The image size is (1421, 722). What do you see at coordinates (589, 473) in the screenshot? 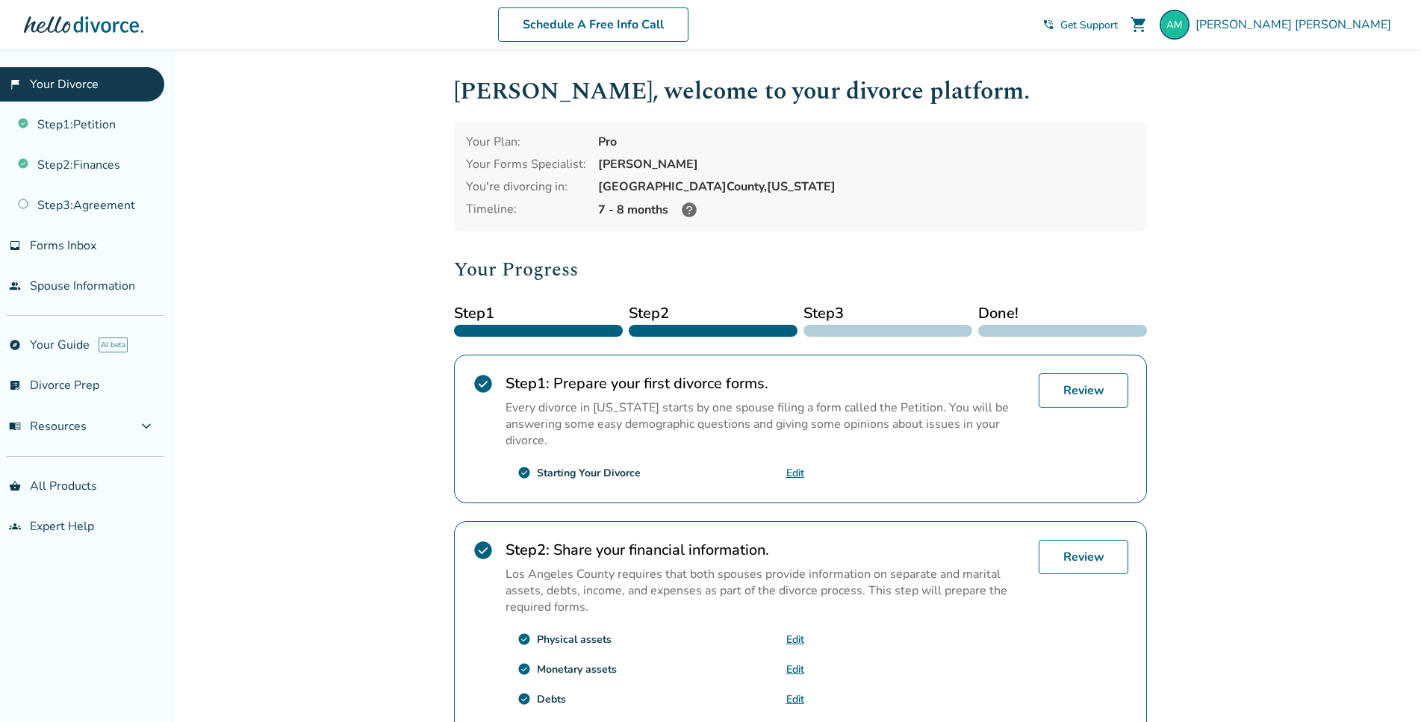
I see `div: Starting Your Divorce` at bounding box center [589, 473].